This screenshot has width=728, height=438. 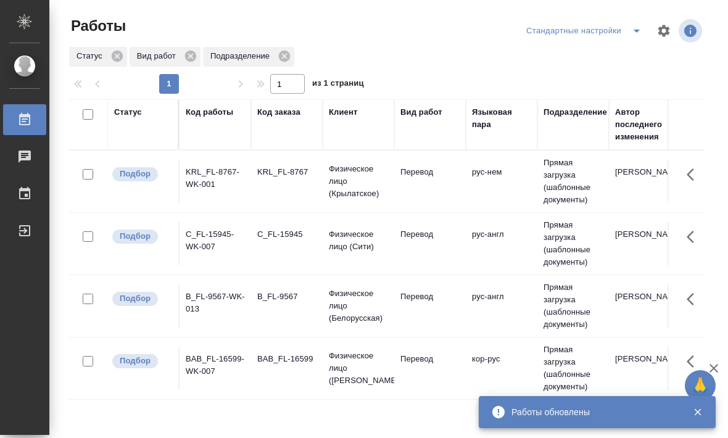 I want to click on div: Языковая пара, so click(x=502, y=119).